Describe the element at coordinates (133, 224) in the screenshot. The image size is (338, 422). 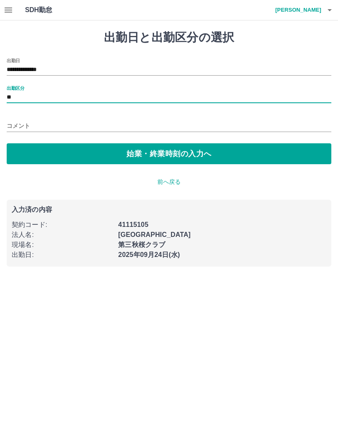
I see `b: 41115105` at that location.